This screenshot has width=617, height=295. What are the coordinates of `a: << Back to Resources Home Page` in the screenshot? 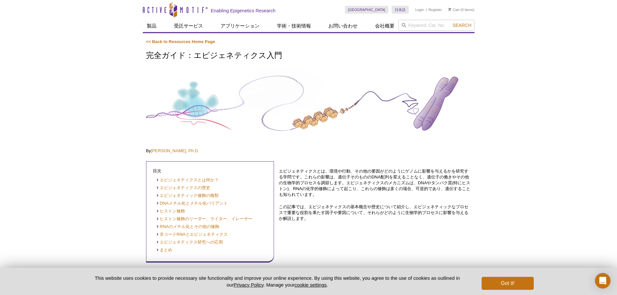 It's located at (180, 41).